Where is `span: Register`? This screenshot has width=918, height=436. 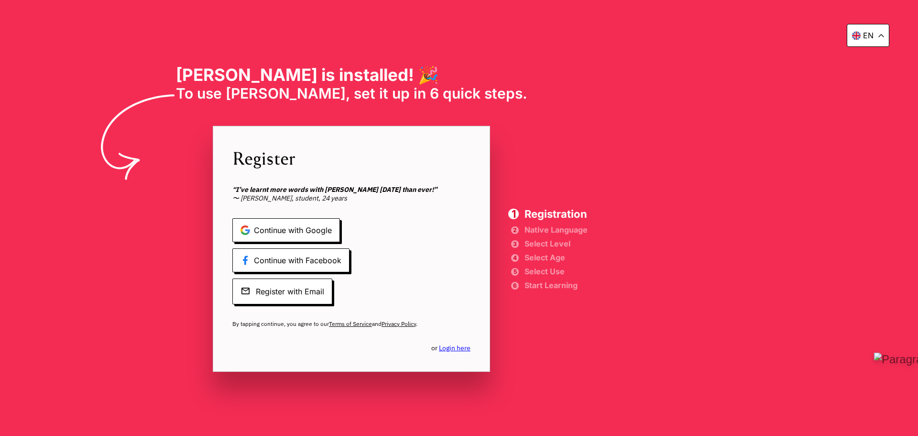
span: Register is located at coordinates (351, 157).